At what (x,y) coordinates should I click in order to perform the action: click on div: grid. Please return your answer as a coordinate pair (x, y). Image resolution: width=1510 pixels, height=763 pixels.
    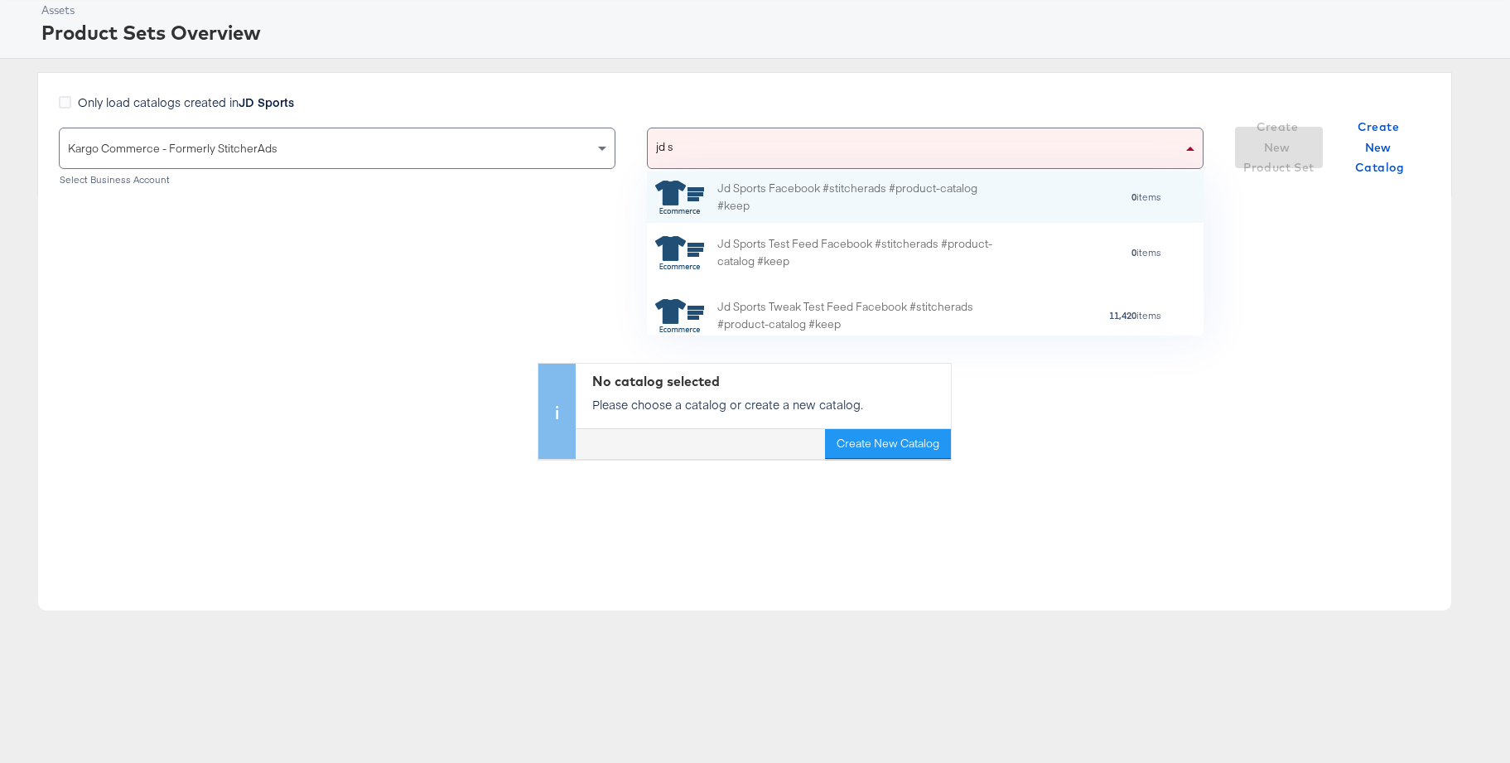
    Looking at the image, I should click on (925, 254).